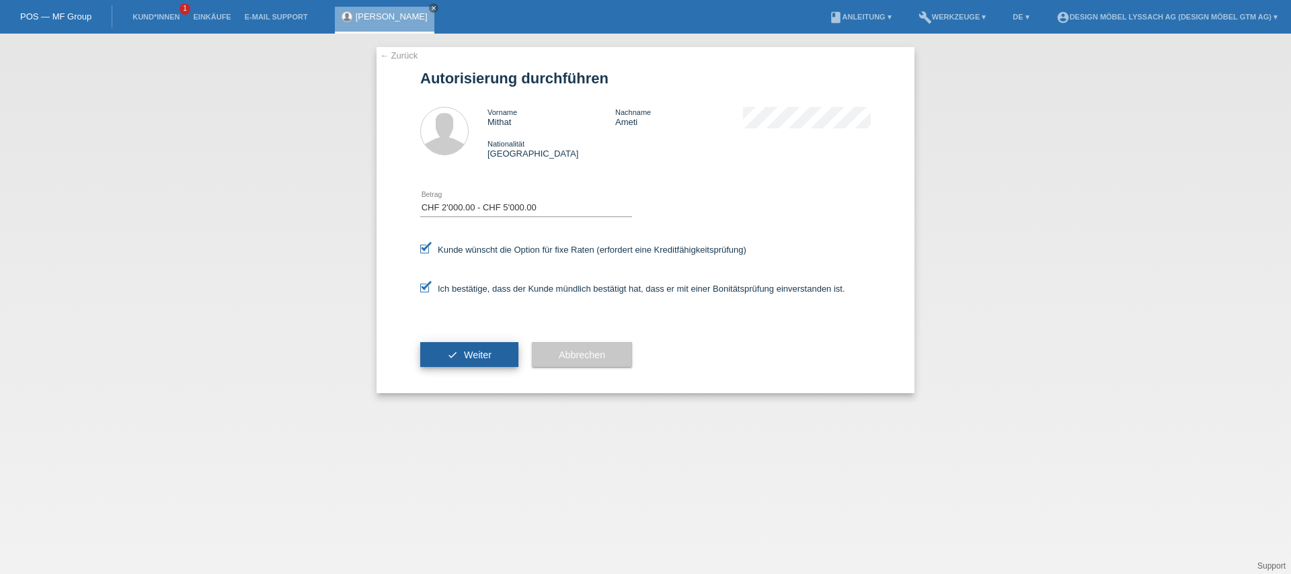 The image size is (1291, 574). What do you see at coordinates (185, 9) in the screenshot?
I see `span: 1` at bounding box center [185, 9].